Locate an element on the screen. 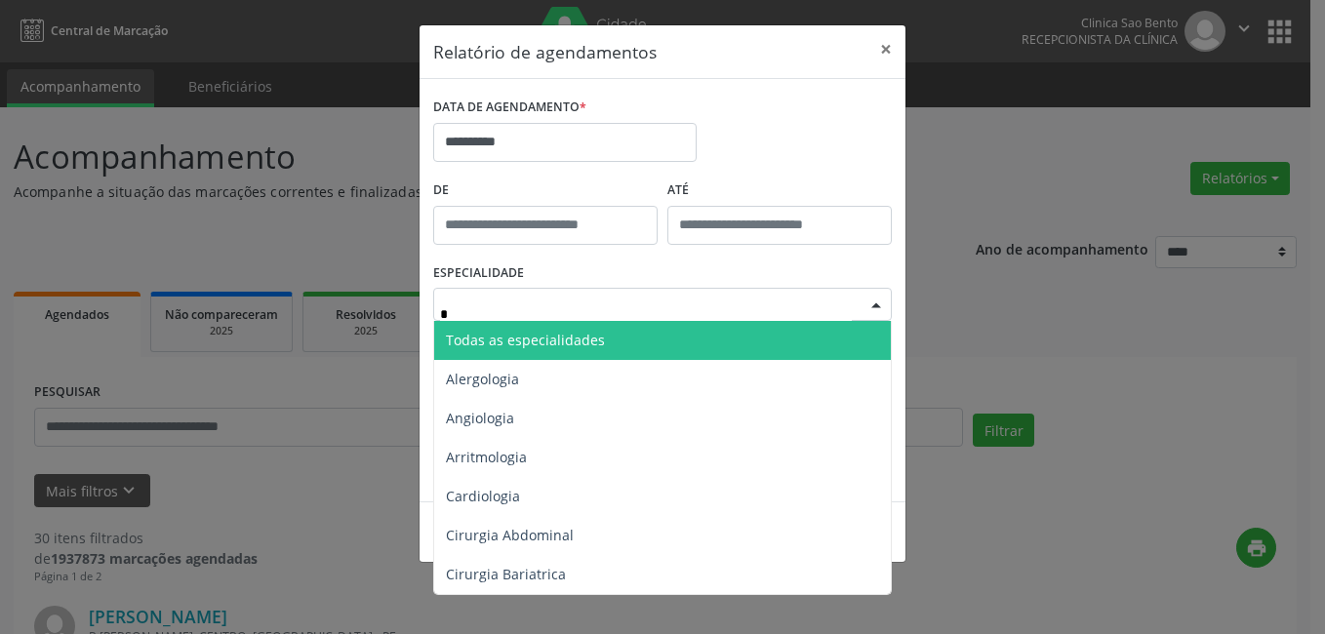 The image size is (1325, 634). span: Angiologia is located at coordinates (480, 418).